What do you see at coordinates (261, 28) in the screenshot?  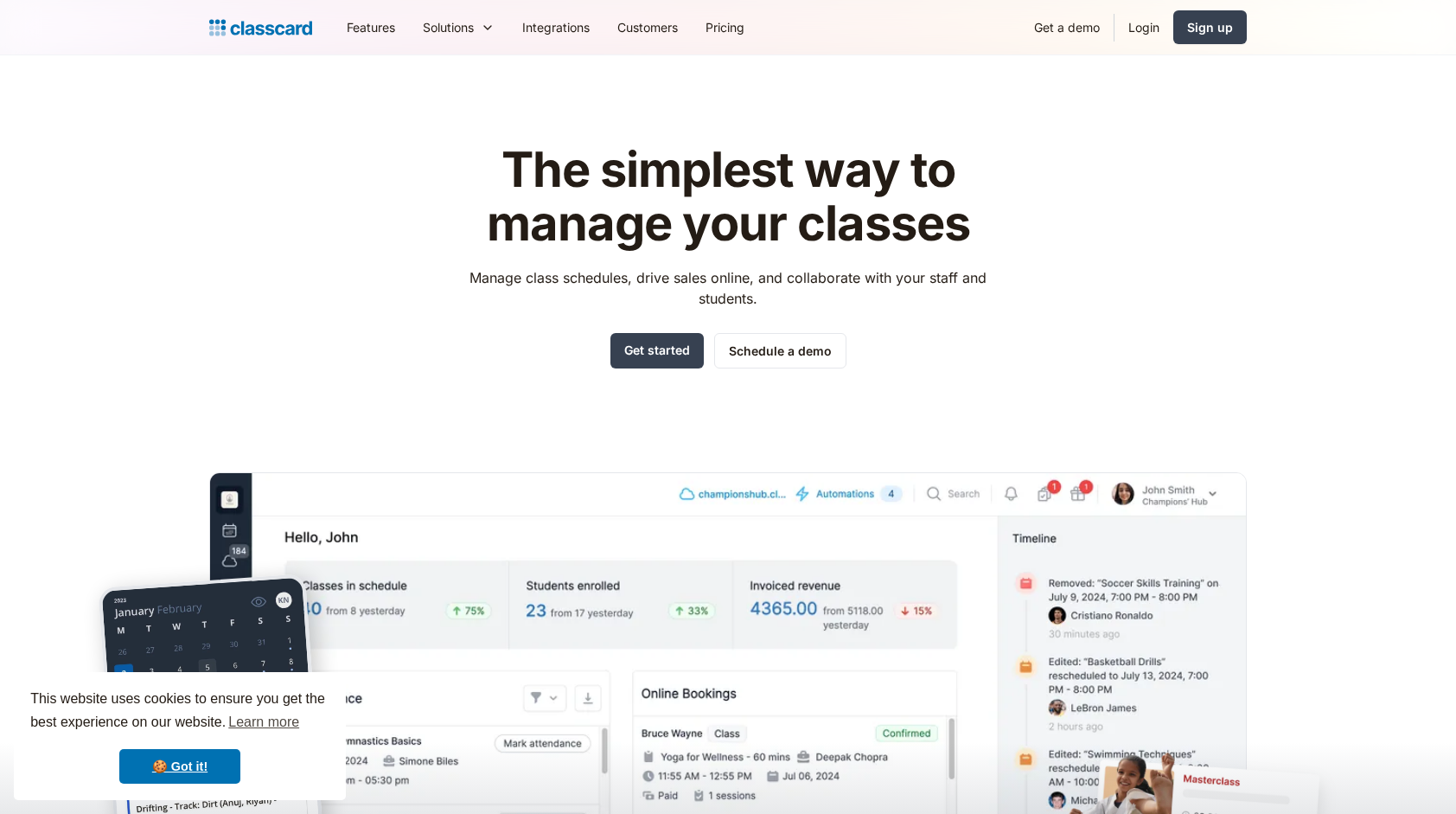 I see `a: home` at bounding box center [261, 28].